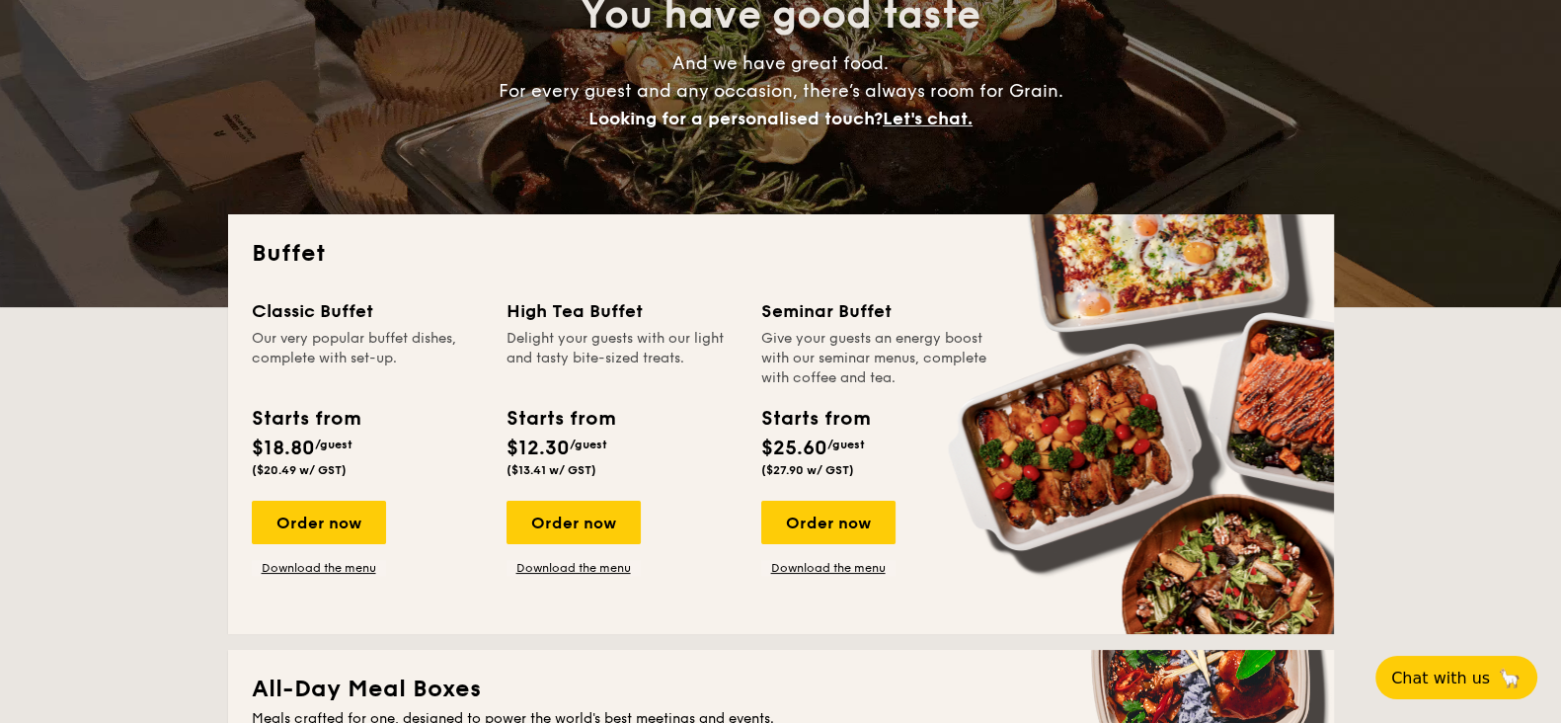  I want to click on span: ($20.49 w/ GST), so click(299, 470).